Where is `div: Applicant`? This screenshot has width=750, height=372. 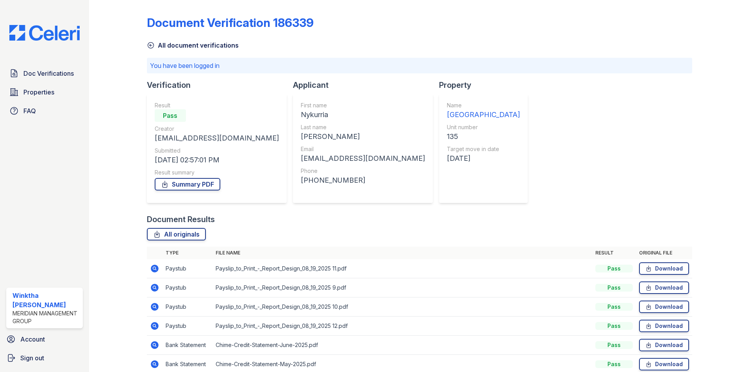
div: Applicant is located at coordinates (366, 85).